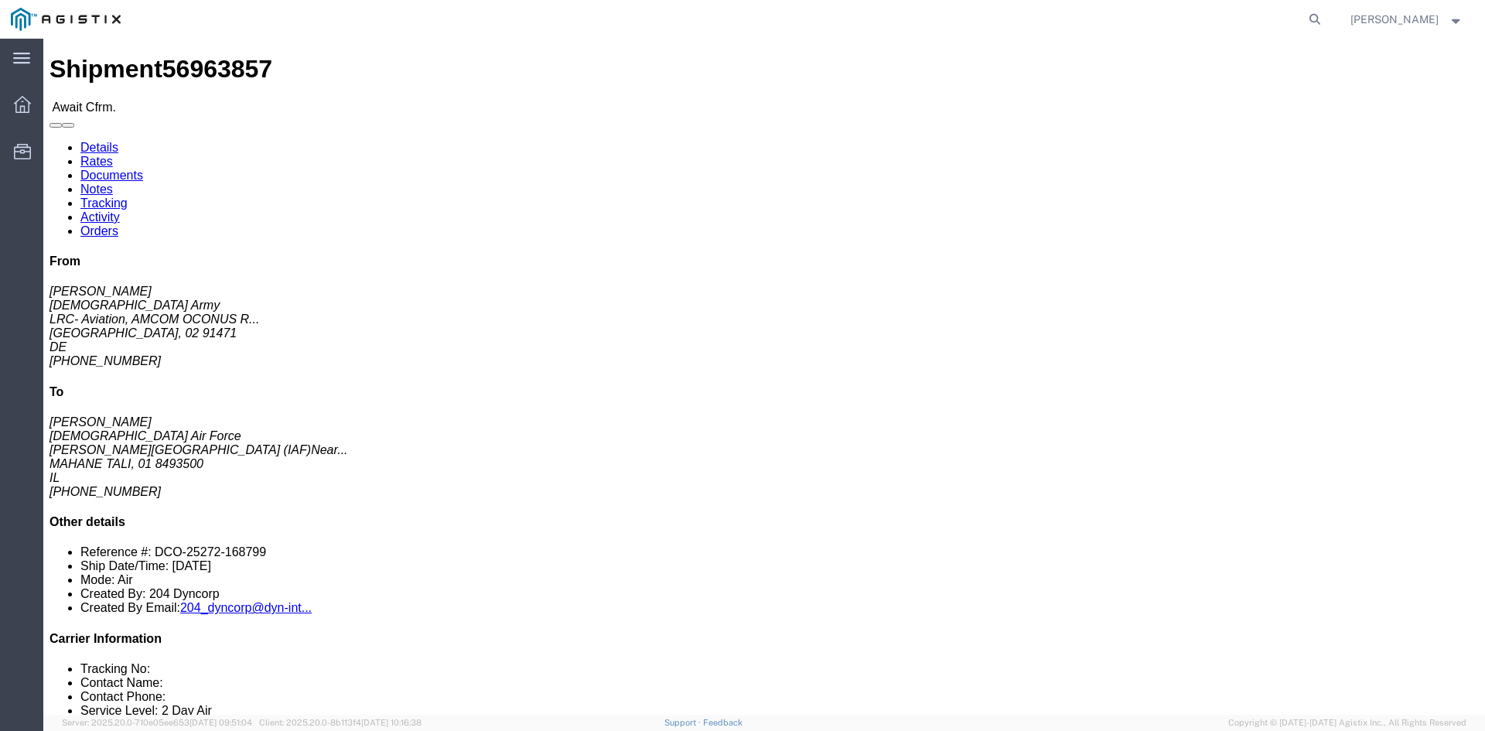 The width and height of the screenshot is (1485, 731). Describe the element at coordinates (66, 19) in the screenshot. I see `img: logo` at that location.